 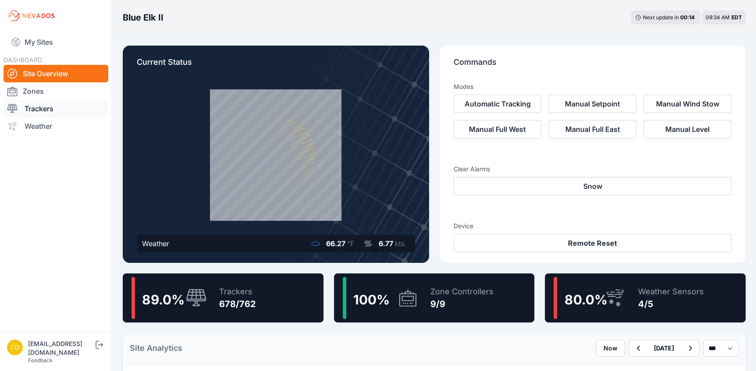 I want to click on p: Current Status, so click(x=276, y=66).